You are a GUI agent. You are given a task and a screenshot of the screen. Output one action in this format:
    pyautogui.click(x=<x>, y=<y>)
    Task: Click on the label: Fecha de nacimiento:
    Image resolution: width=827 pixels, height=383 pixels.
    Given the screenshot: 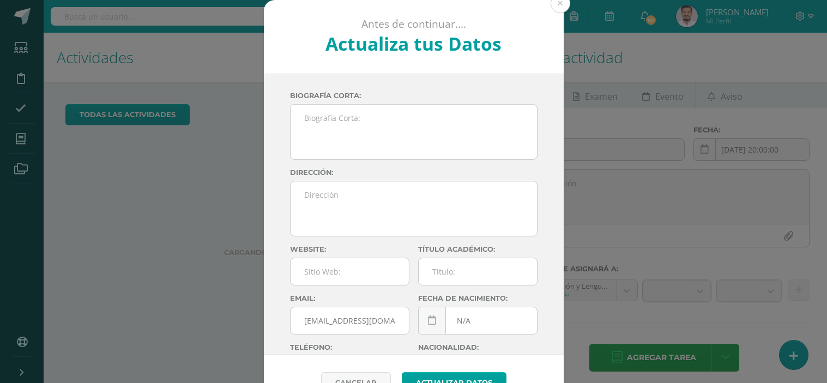 What is the action you would take?
    pyautogui.click(x=478, y=298)
    